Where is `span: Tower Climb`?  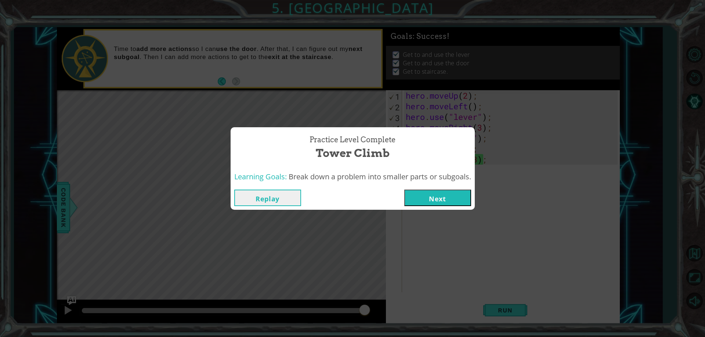
span: Tower Climb is located at coordinates (352, 153).